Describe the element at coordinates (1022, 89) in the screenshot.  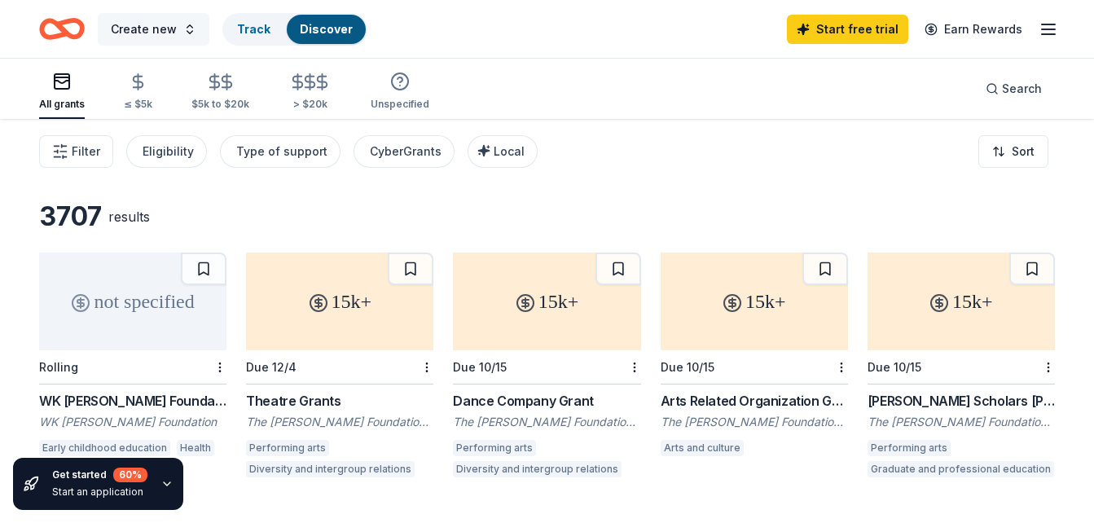
I see `span: Search` at that location.